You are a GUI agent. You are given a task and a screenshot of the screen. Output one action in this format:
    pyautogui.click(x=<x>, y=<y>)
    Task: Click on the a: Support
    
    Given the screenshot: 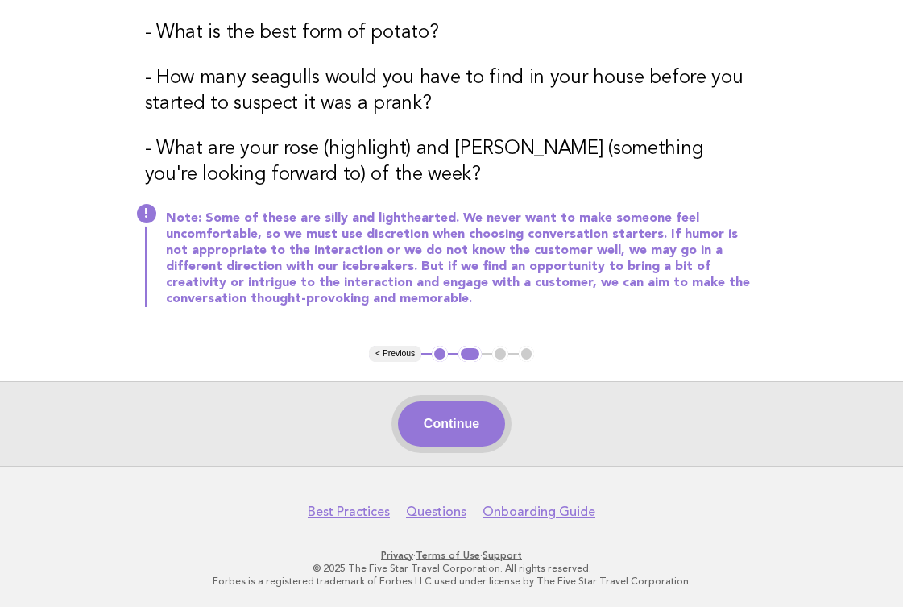 What is the action you would take?
    pyautogui.click(x=502, y=555)
    